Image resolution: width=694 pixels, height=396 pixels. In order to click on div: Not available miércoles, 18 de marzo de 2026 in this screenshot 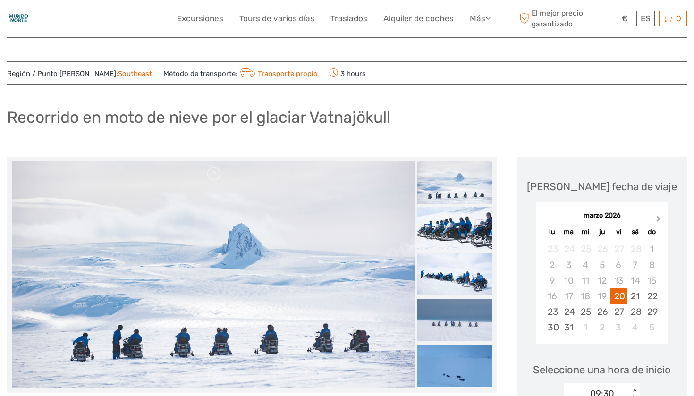, I will do `click(585, 296)`.